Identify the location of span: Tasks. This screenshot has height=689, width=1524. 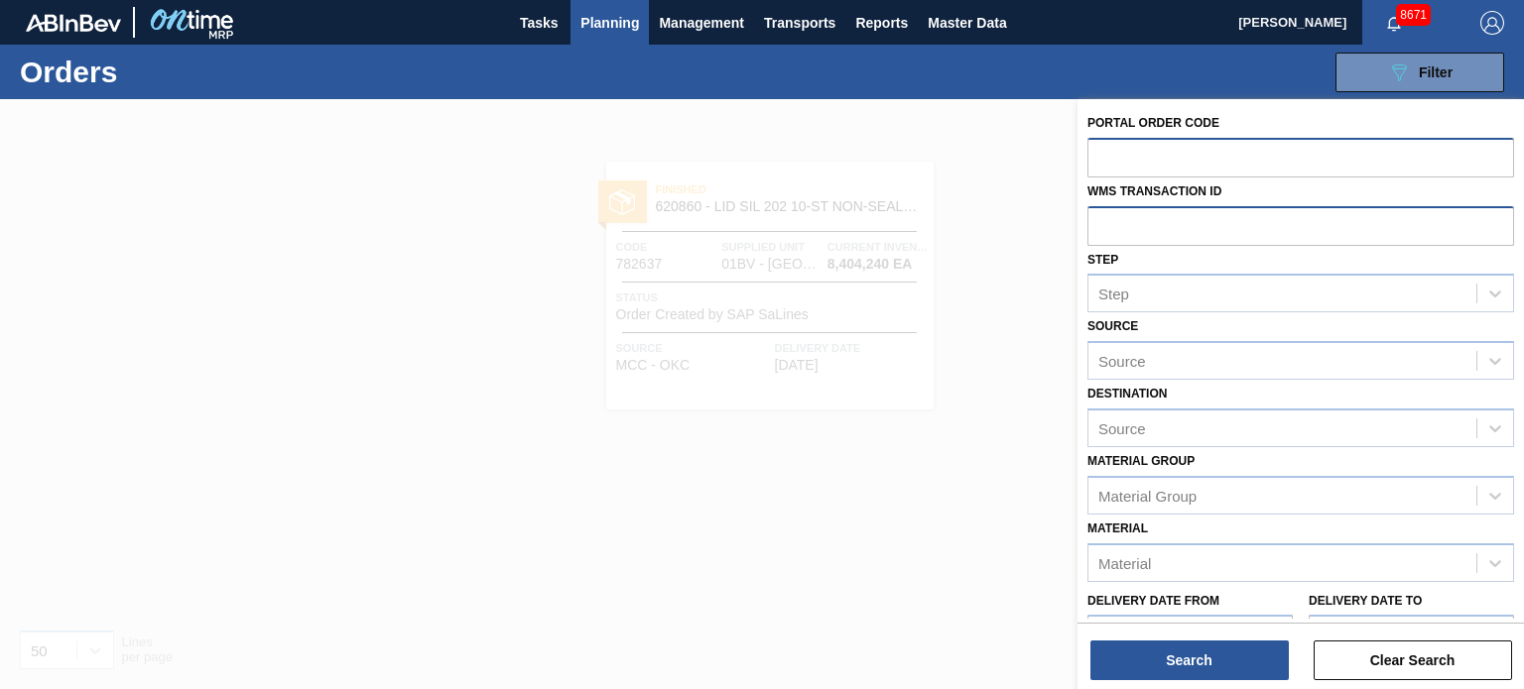
(539, 23).